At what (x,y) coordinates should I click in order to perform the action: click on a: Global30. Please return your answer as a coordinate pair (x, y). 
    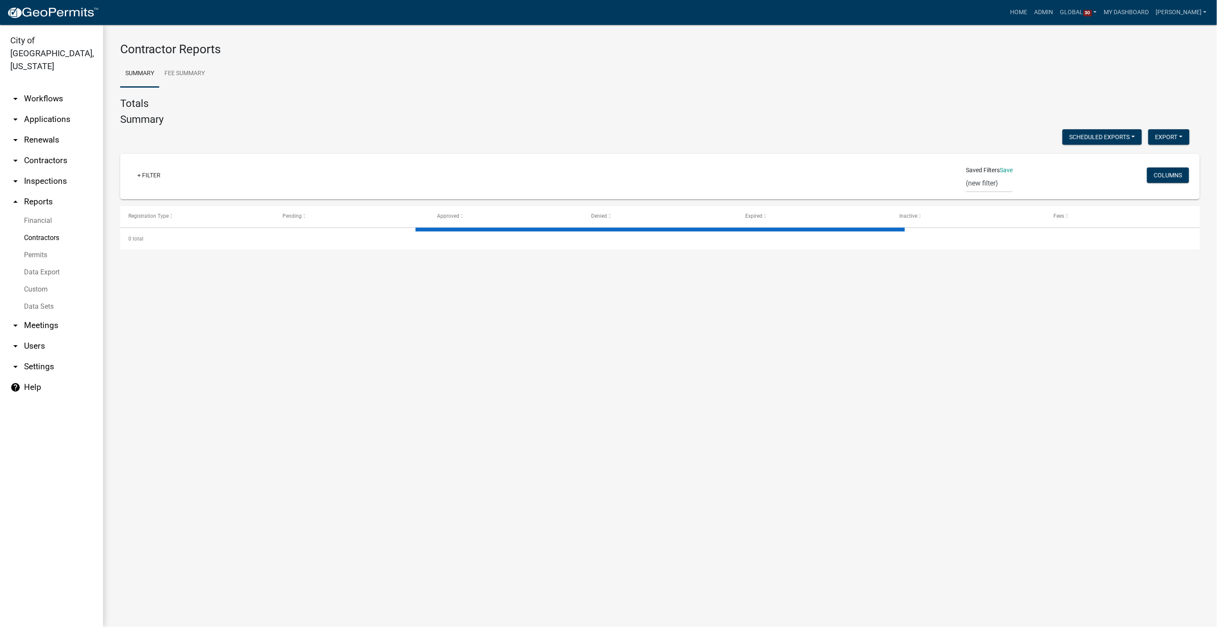
    Looking at the image, I should click on (1079, 12).